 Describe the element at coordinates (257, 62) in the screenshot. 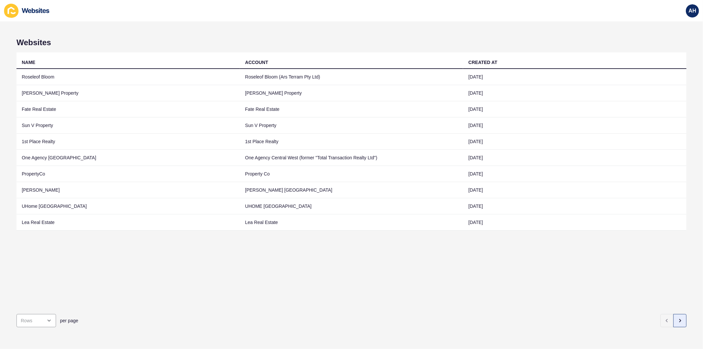

I see `div: ACCOUNT` at that location.